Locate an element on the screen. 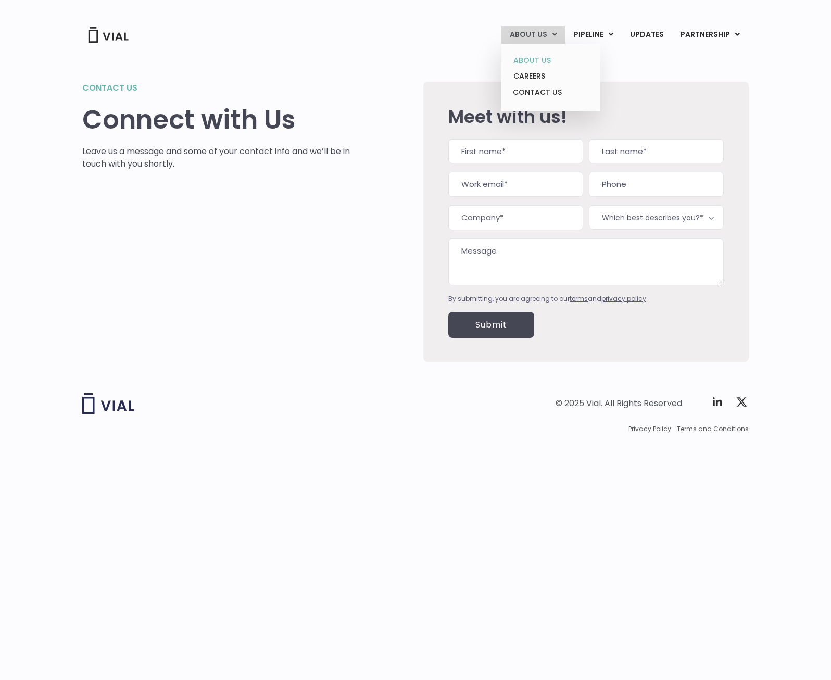 The width and height of the screenshot is (831, 680). a: privacy policy is located at coordinates (624, 298).